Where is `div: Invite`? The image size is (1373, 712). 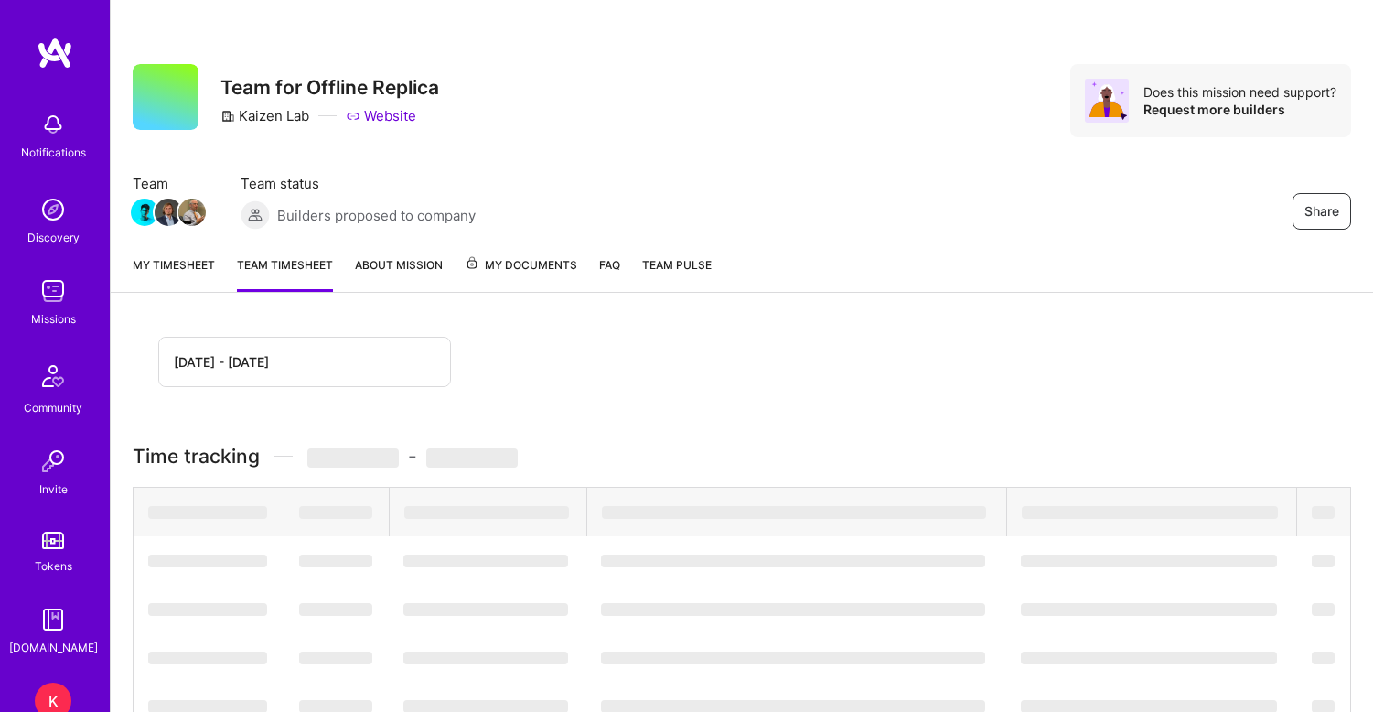
div: Invite is located at coordinates (53, 489).